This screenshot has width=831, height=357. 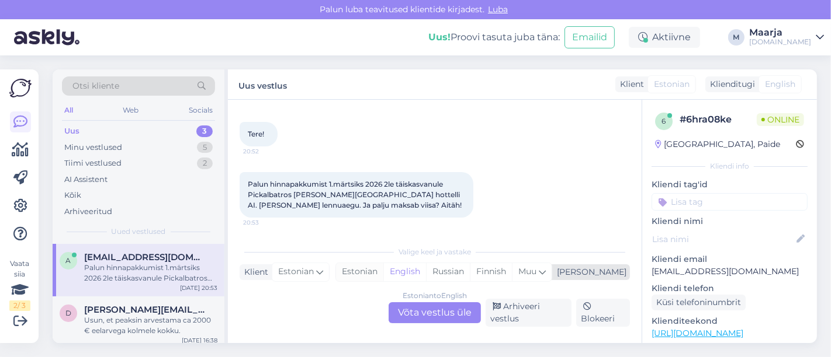 What do you see at coordinates (204, 148) in the screenshot?
I see `div: 5` at bounding box center [204, 148].